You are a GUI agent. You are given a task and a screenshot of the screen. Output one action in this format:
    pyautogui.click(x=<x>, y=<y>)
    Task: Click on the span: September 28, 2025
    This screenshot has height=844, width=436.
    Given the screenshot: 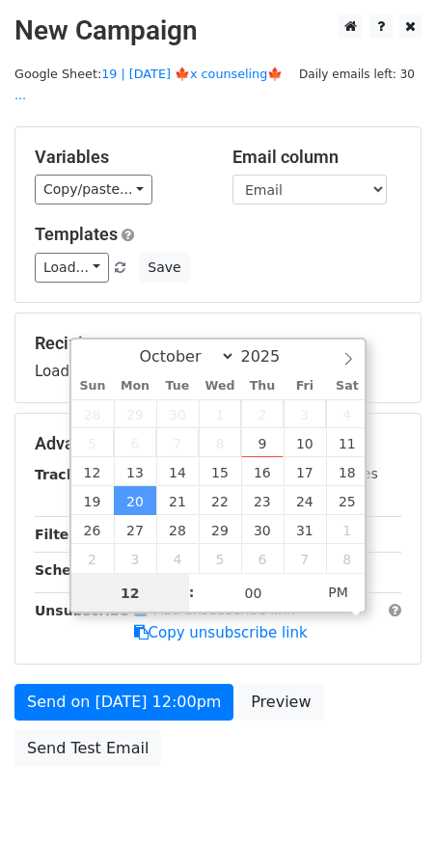 What is the action you would take?
    pyautogui.click(x=93, y=414)
    